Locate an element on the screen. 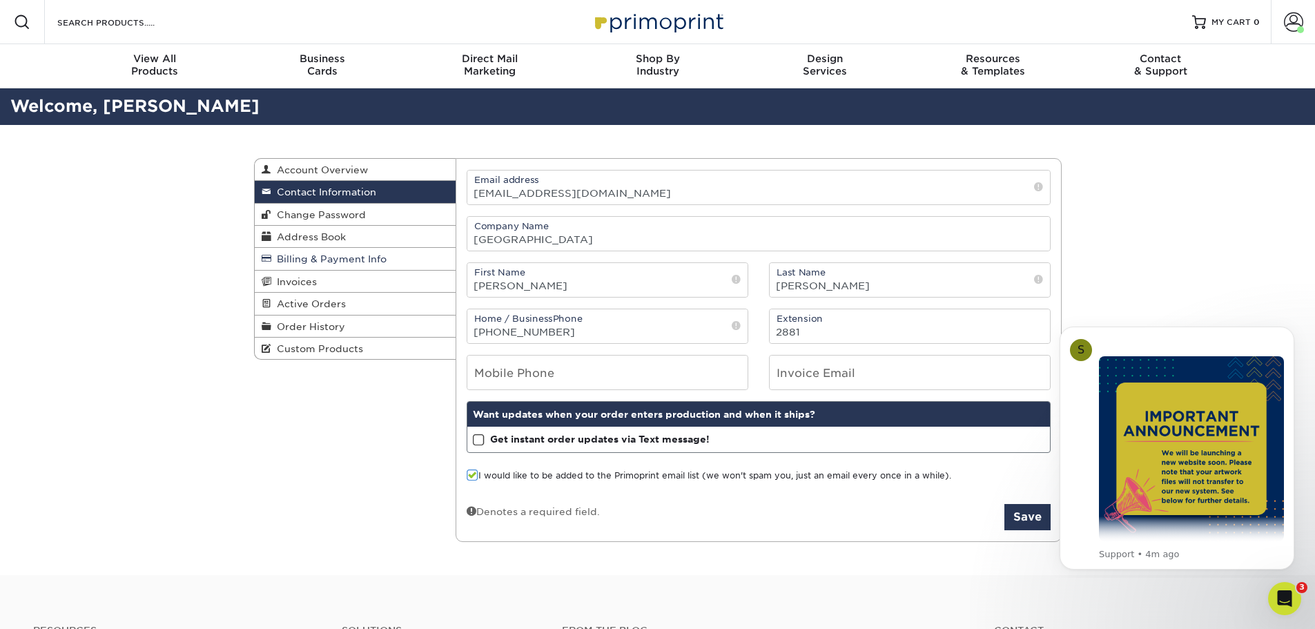 The image size is (1315, 629). span: Active Orders is located at coordinates (309, 304).